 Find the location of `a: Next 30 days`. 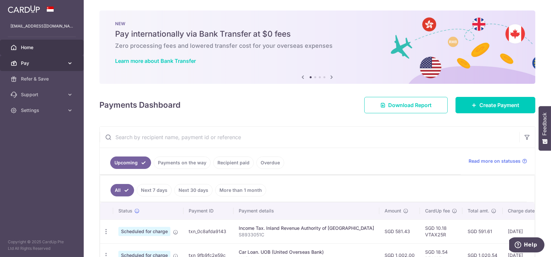

a: Next 30 days is located at coordinates (193, 190).